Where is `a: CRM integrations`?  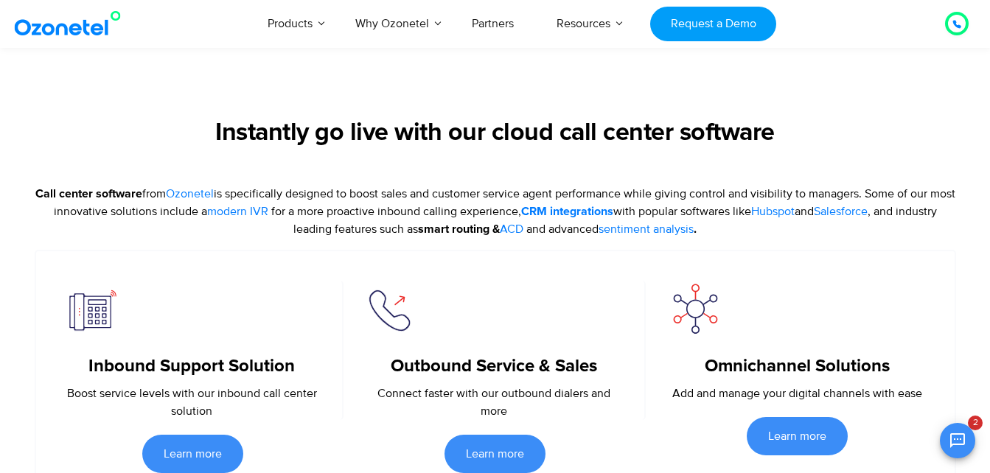
a: CRM integrations is located at coordinates (567, 211).